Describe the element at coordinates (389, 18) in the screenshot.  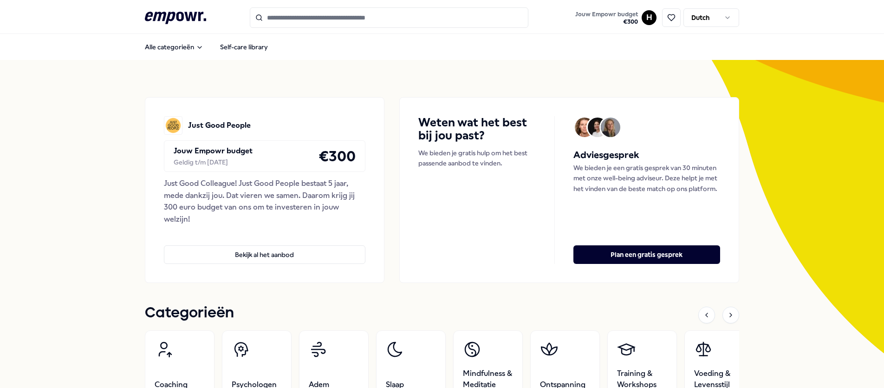
I see `input: Search for products, categories or subcategories` at that location.